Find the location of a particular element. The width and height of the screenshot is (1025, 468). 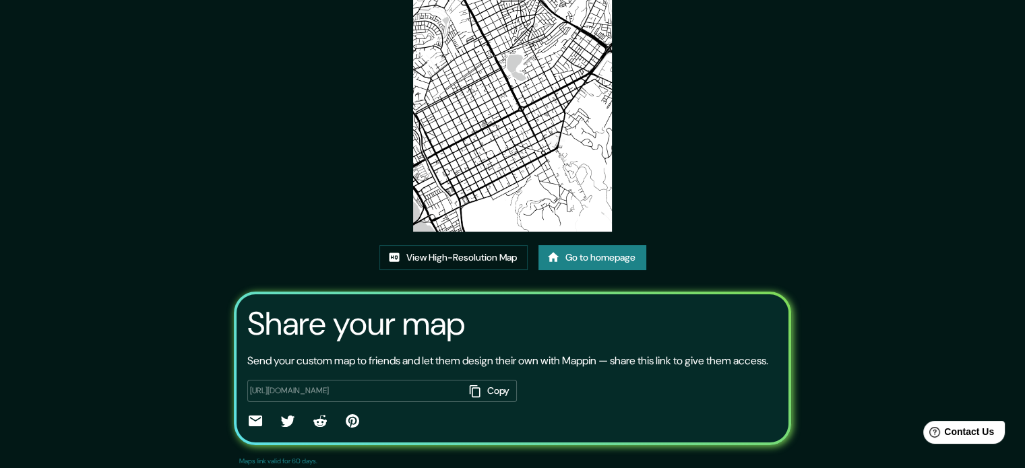

span: Contact Us is located at coordinates (64, 16).